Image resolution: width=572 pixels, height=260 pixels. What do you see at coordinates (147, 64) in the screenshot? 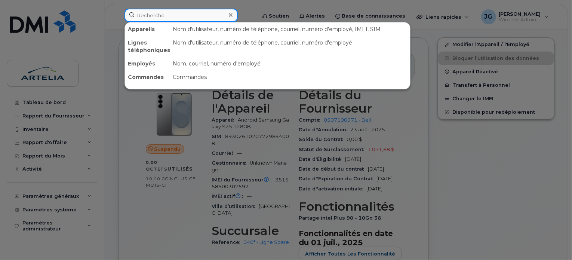
I see `div: Employés` at bounding box center [147, 64].